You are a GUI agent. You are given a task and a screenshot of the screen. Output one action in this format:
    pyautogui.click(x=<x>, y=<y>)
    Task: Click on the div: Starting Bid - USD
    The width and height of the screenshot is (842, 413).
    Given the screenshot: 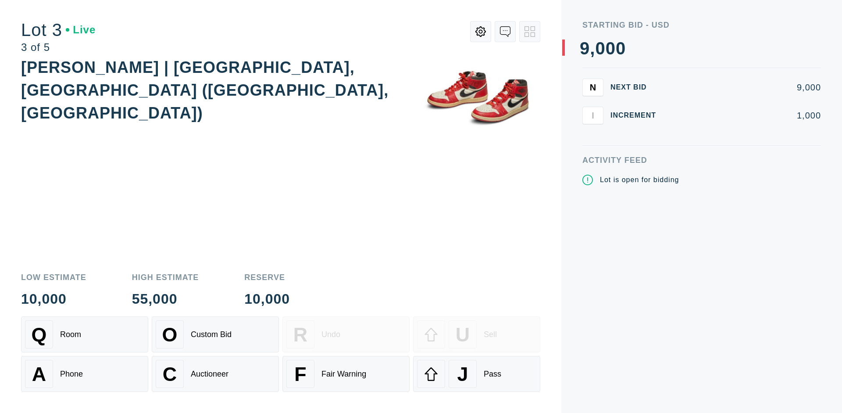 What is the action you would take?
    pyautogui.click(x=702, y=25)
    